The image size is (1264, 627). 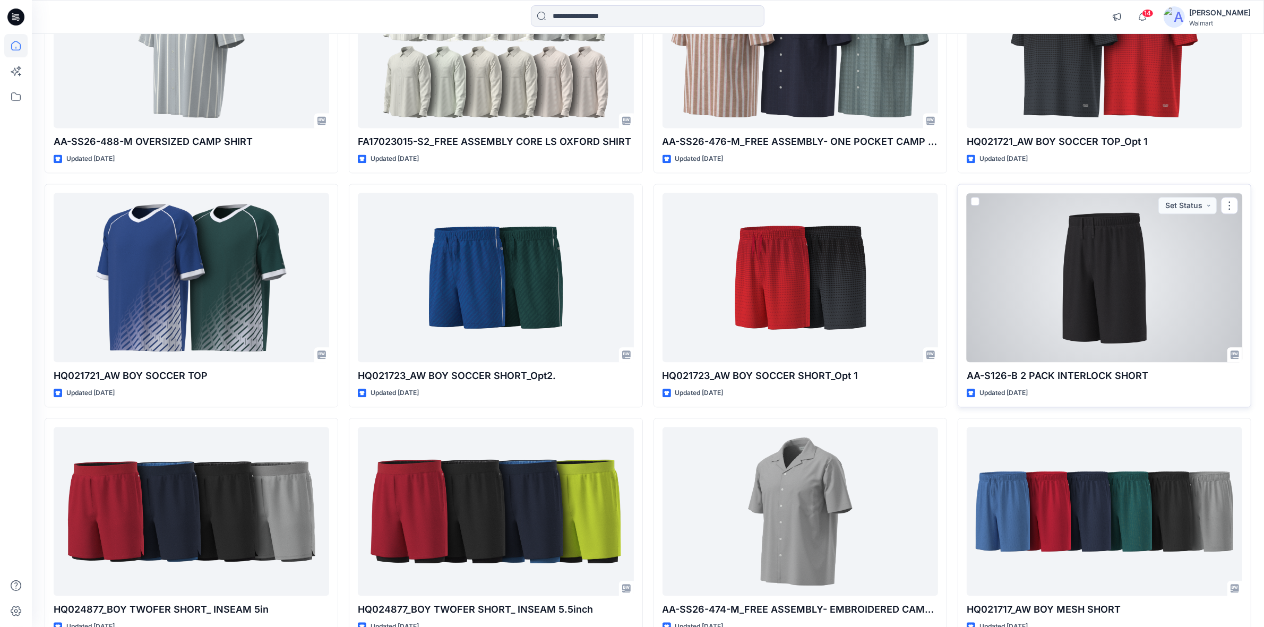 What do you see at coordinates (191, 511) in the screenshot?
I see `a: HQ024877_BOY TWOFER SHORT_ INSEAM 5in` at bounding box center [191, 511].